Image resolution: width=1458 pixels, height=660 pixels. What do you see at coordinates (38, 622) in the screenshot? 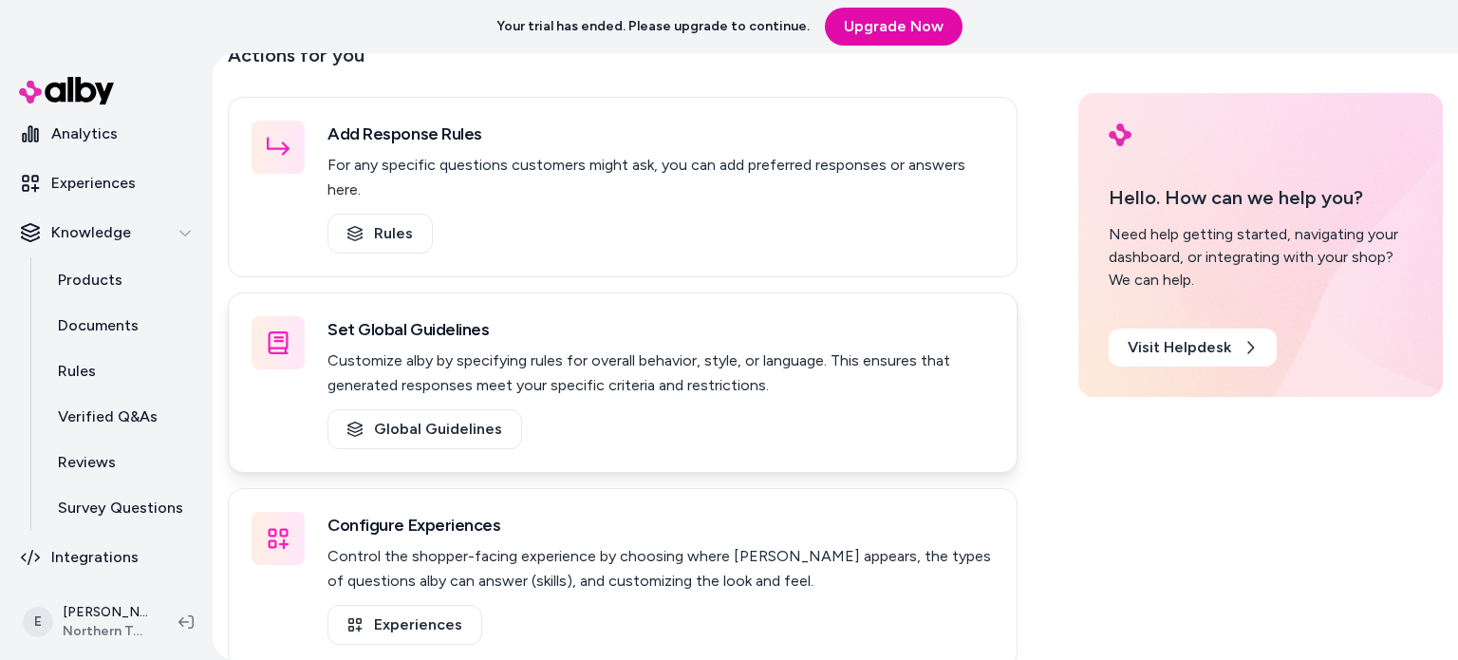
I see `span: E` at bounding box center [38, 622].